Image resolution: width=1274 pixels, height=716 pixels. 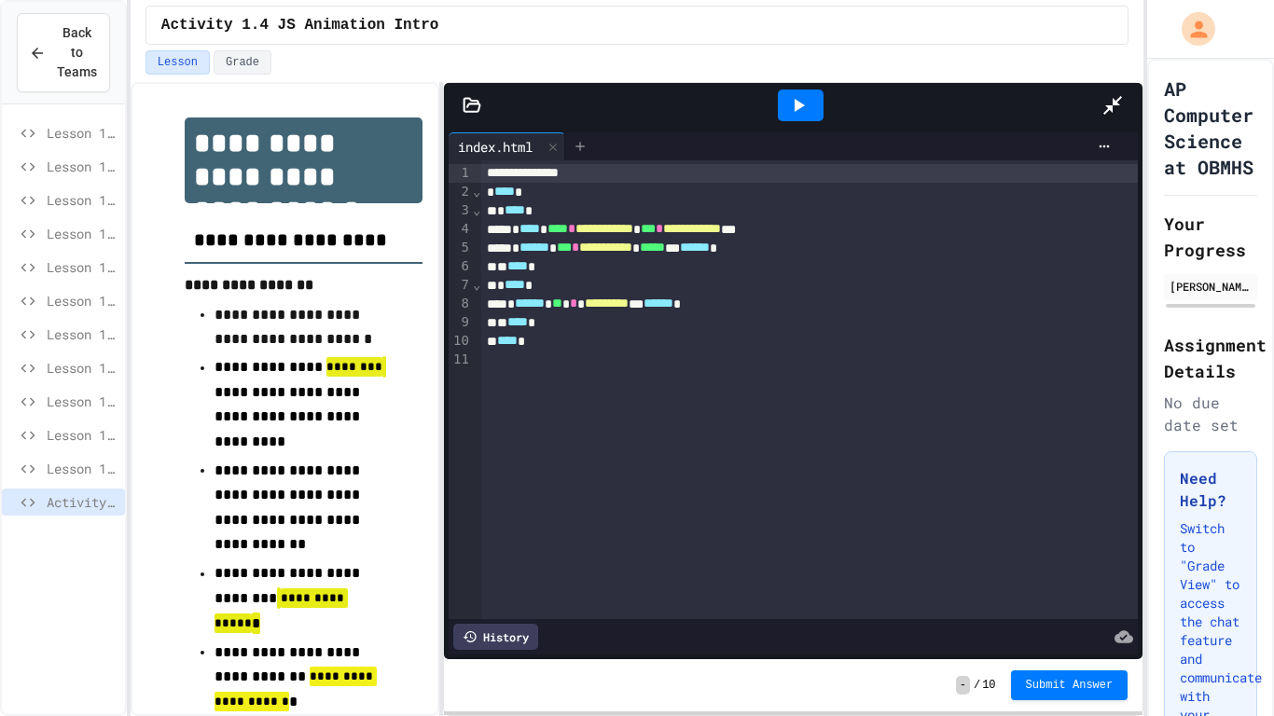 I want to click on div: History, so click(x=495, y=637).